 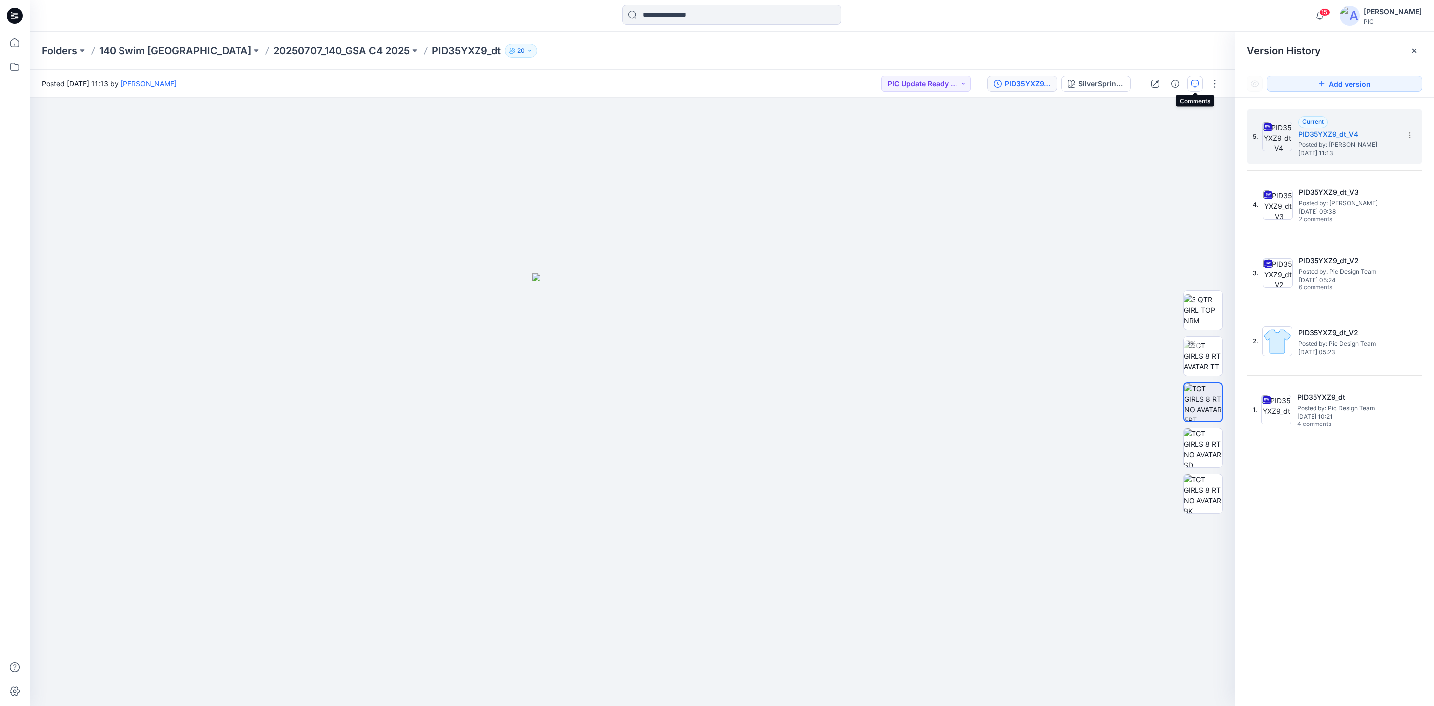 I want to click on h5: PID35YXZ9_dt_V4, so click(x=1348, y=134).